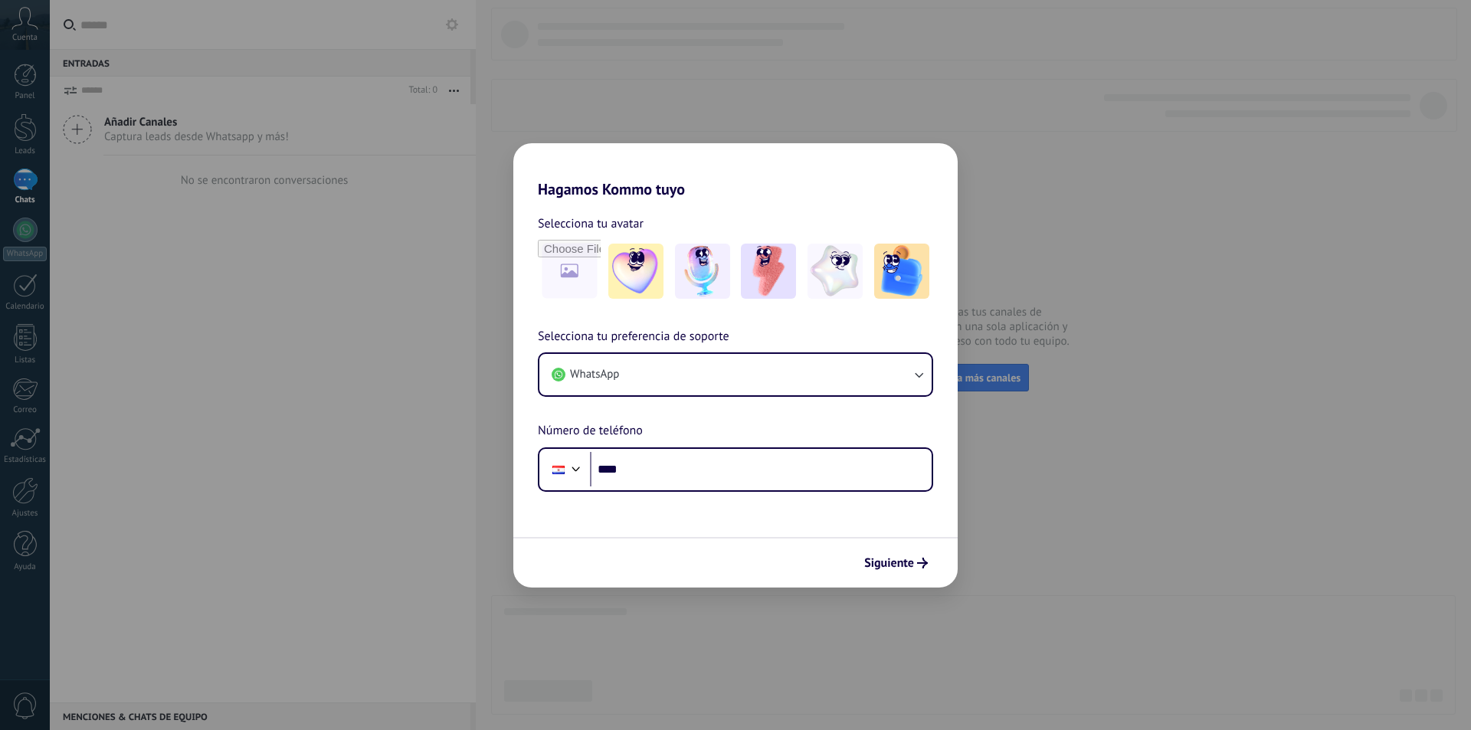  I want to click on img: -1.jpeg, so click(636, 271).